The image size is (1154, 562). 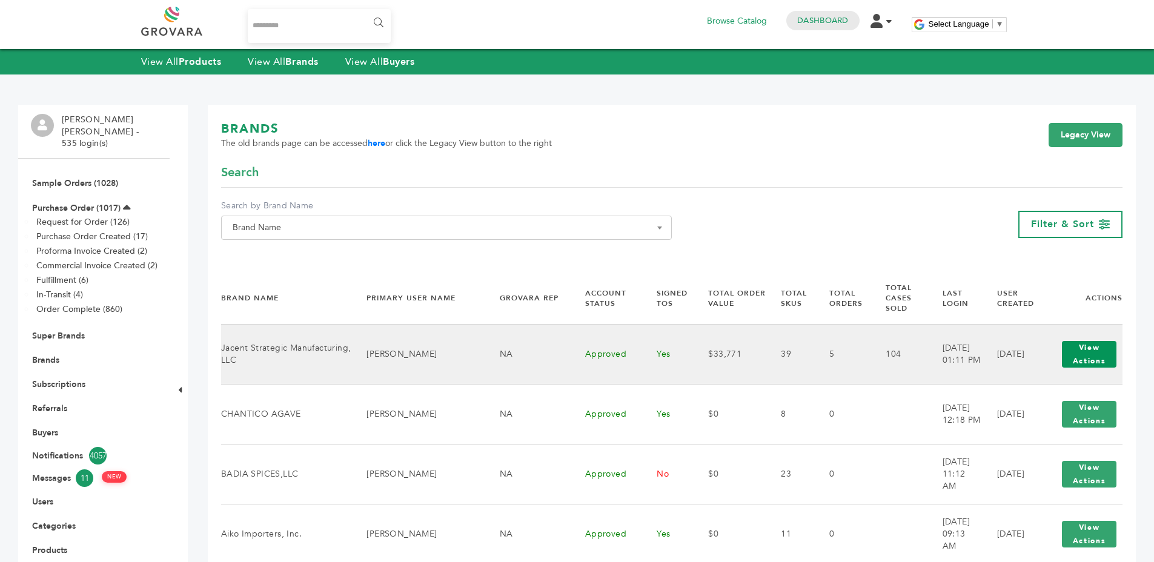 What do you see at coordinates (966, 24) in the screenshot?
I see `a: Select Language​` at bounding box center [966, 24].